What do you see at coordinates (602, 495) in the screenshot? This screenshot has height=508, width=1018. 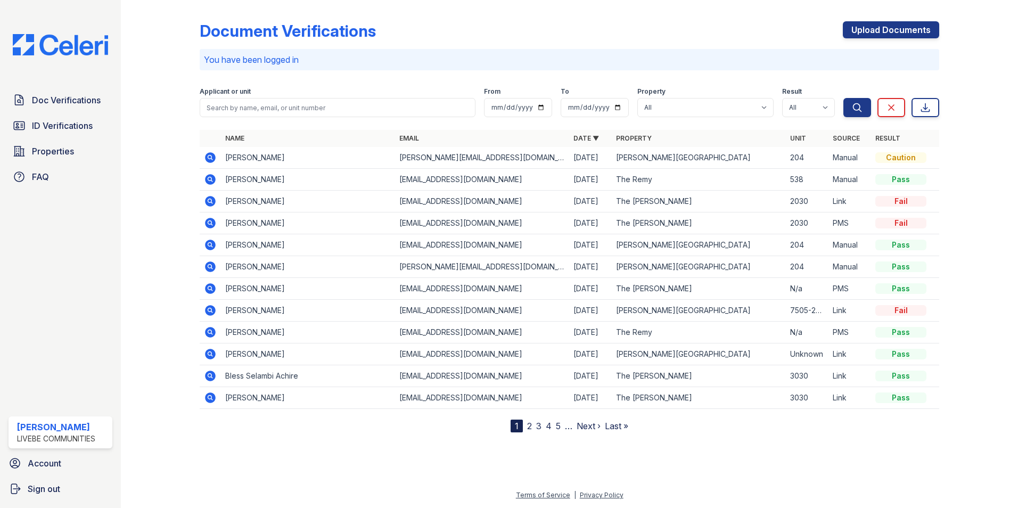 I see `a: Privacy Policy` at bounding box center [602, 495].